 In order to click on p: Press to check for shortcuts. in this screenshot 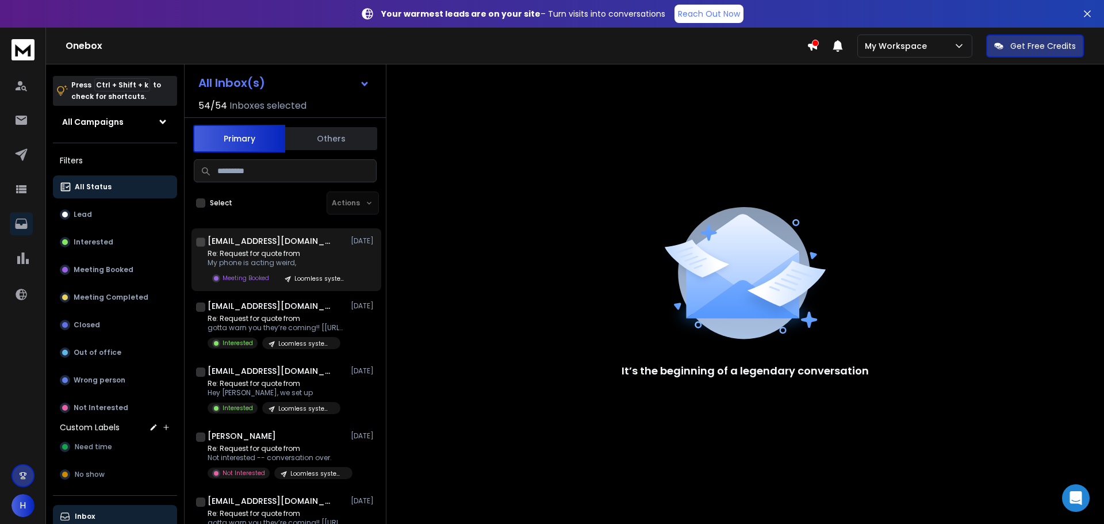, I will do `click(116, 91)`.